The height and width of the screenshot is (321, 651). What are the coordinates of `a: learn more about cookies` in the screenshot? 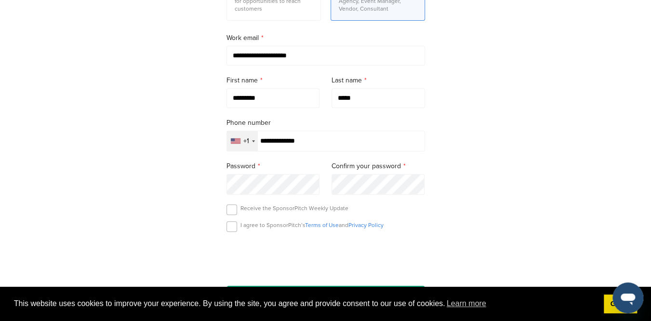 It's located at (466, 303).